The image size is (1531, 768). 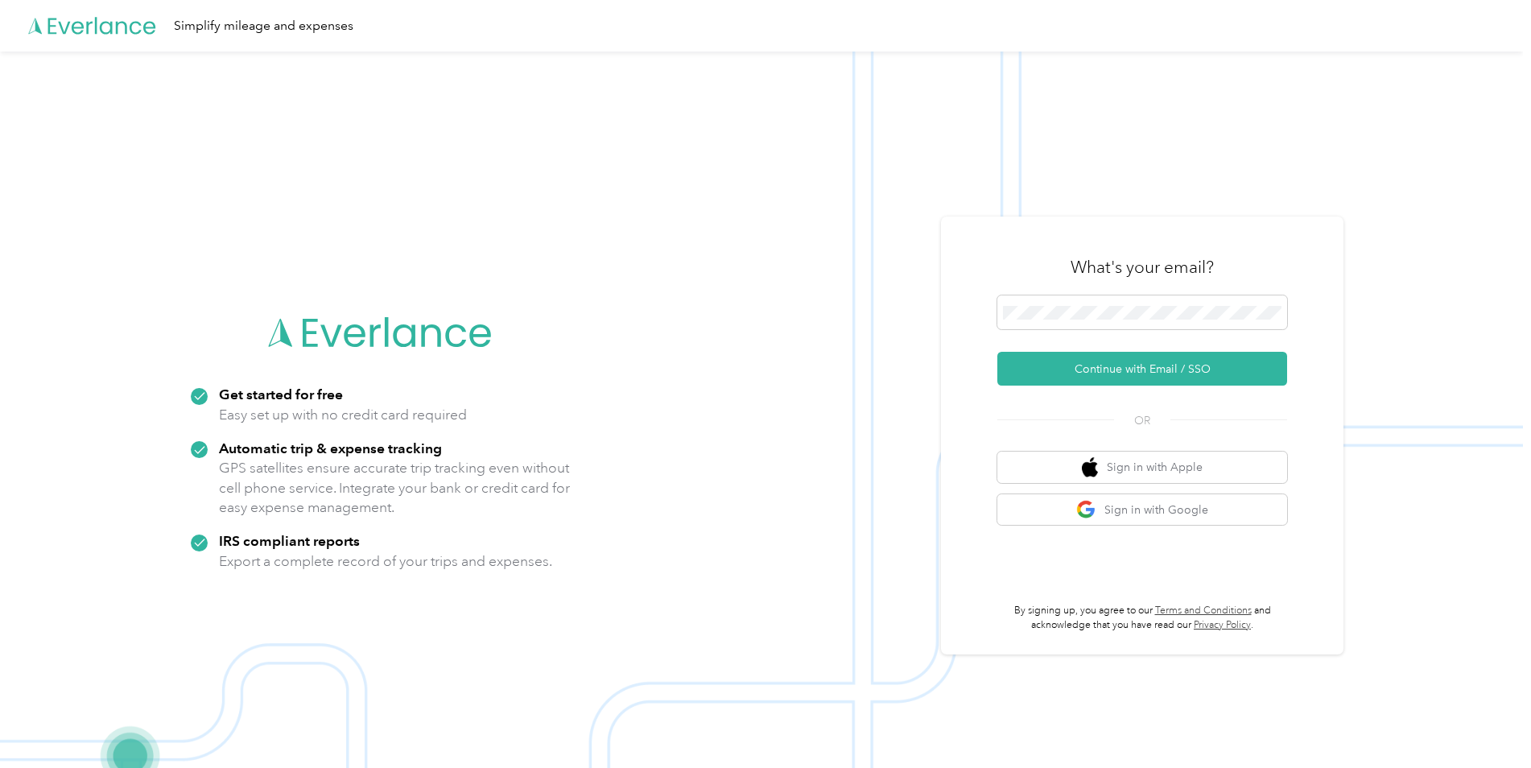 What do you see at coordinates (394, 488) in the screenshot?
I see `p: GPS satellites ensure accurate trip tracking even without cell phone service. Integrate your bank...` at bounding box center [394, 488].